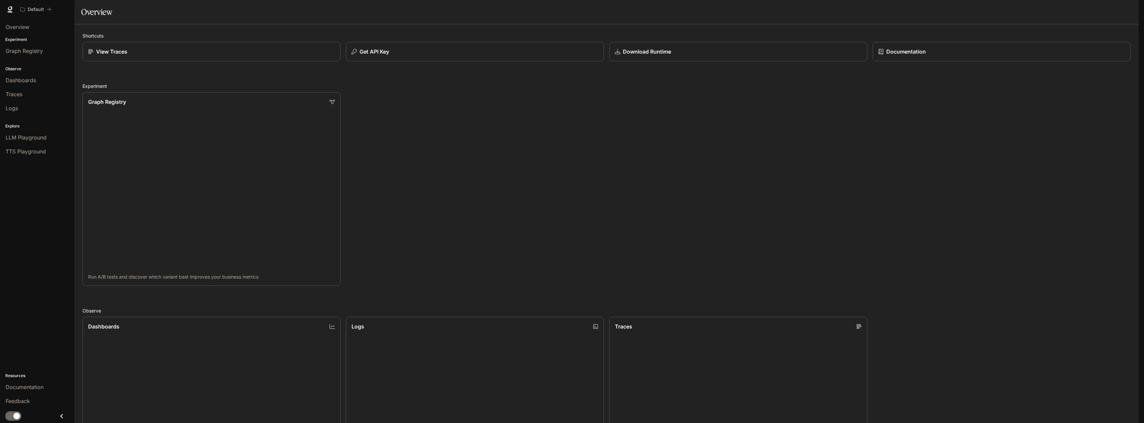 This screenshot has width=1144, height=423. What do you see at coordinates (212, 277) in the screenshot?
I see `p: Run A/B tests and discover which variant best improves your business metrics` at bounding box center [212, 277].